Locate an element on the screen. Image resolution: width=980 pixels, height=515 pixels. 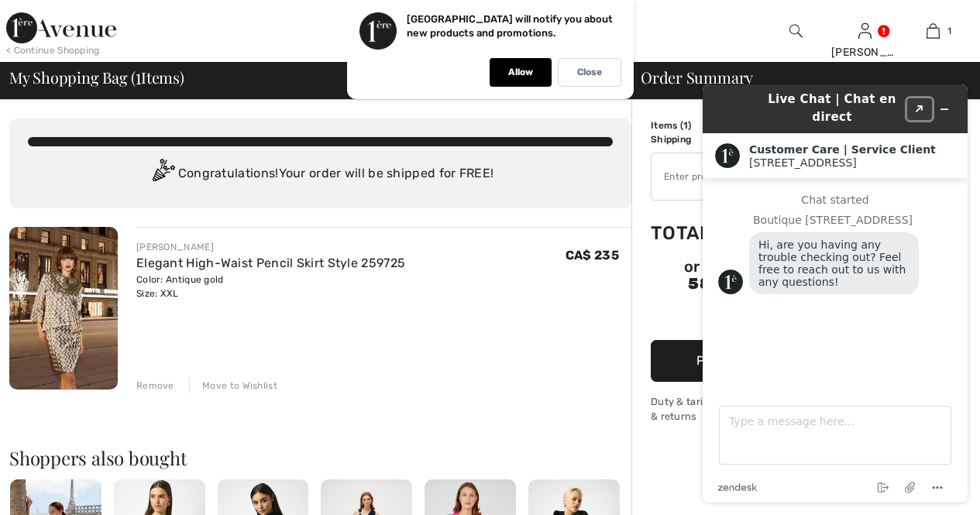
a: Elegant High-Waist Pencil Skirt Style 259725 is located at coordinates (270, 263).